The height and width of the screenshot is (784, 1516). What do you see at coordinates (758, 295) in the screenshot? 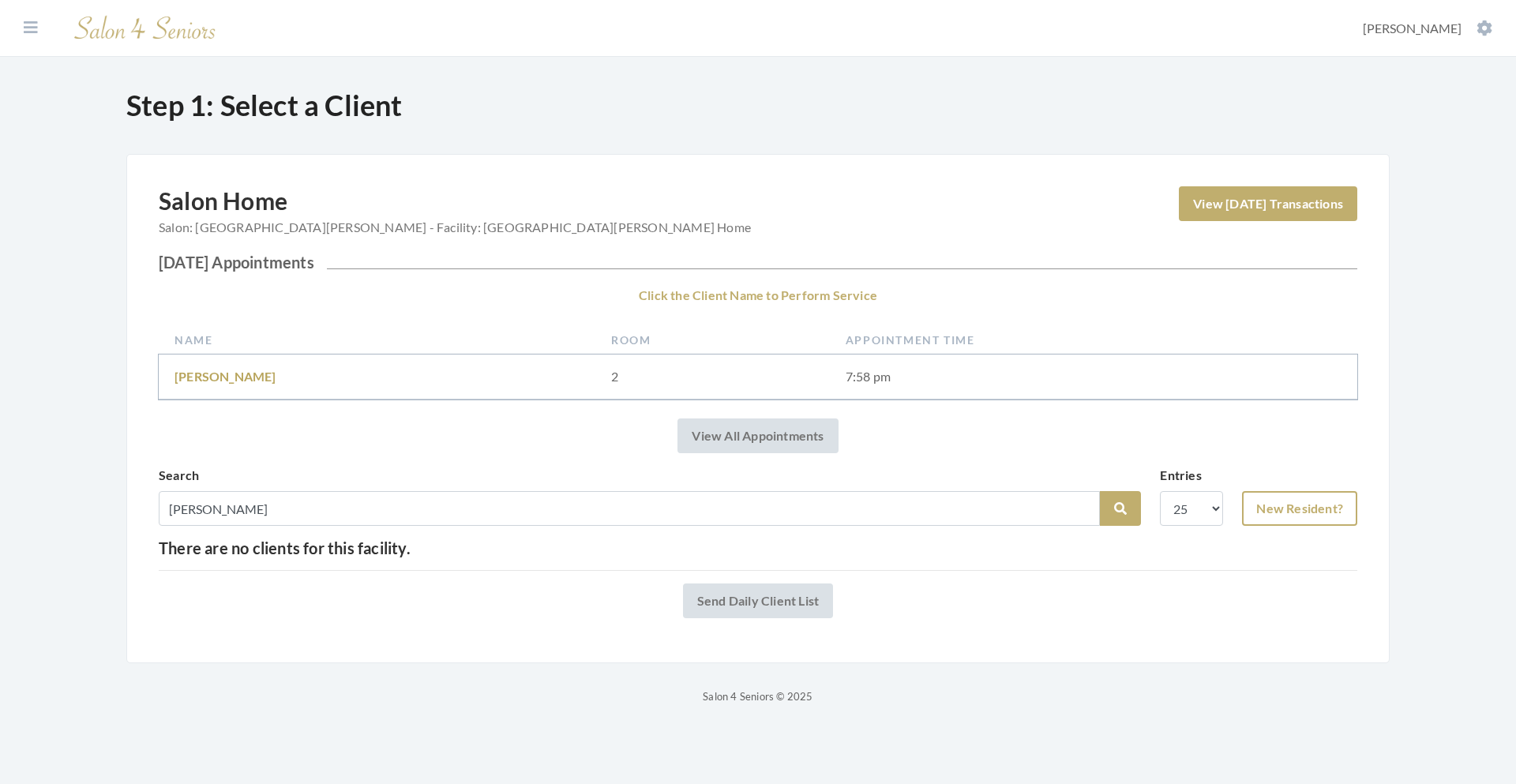
I see `p: Click the Client Name to Perform Service` at bounding box center [758, 295].